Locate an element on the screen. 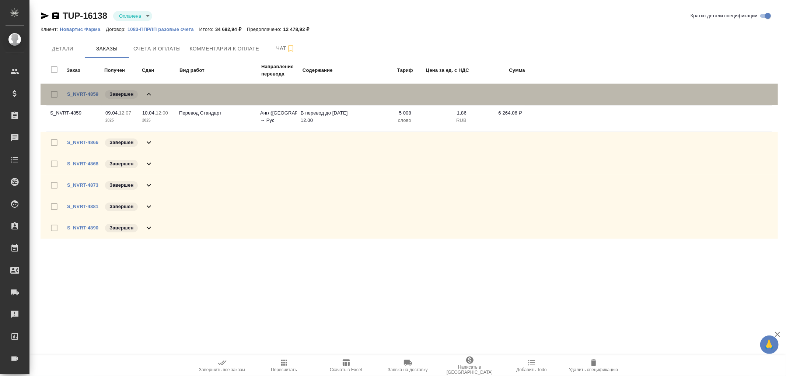  div: S_NVRT-4866Завершен is located at coordinates (409, 143).